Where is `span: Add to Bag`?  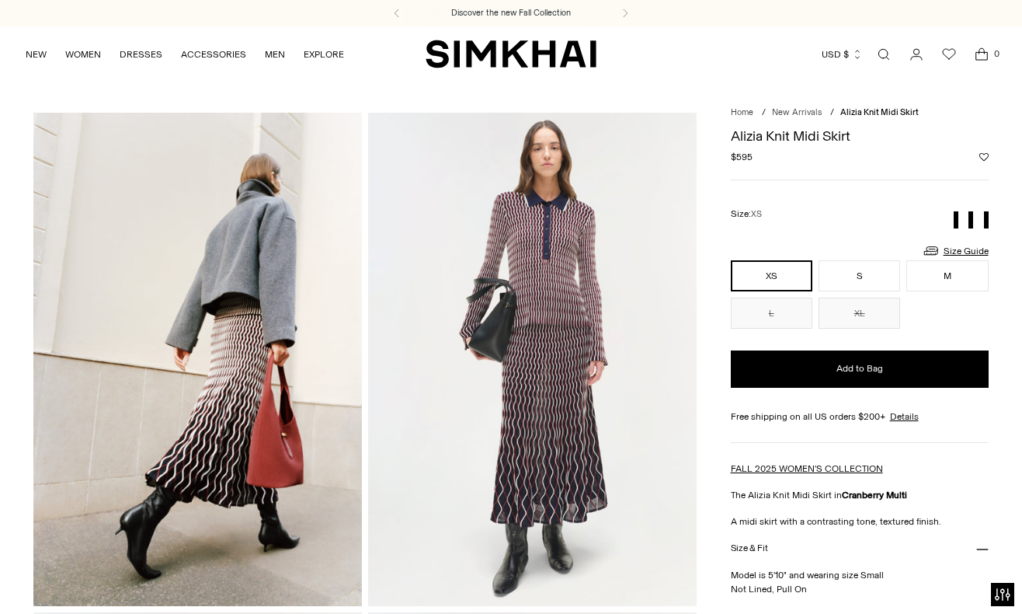
span: Add to Bag is located at coordinates (860, 368).